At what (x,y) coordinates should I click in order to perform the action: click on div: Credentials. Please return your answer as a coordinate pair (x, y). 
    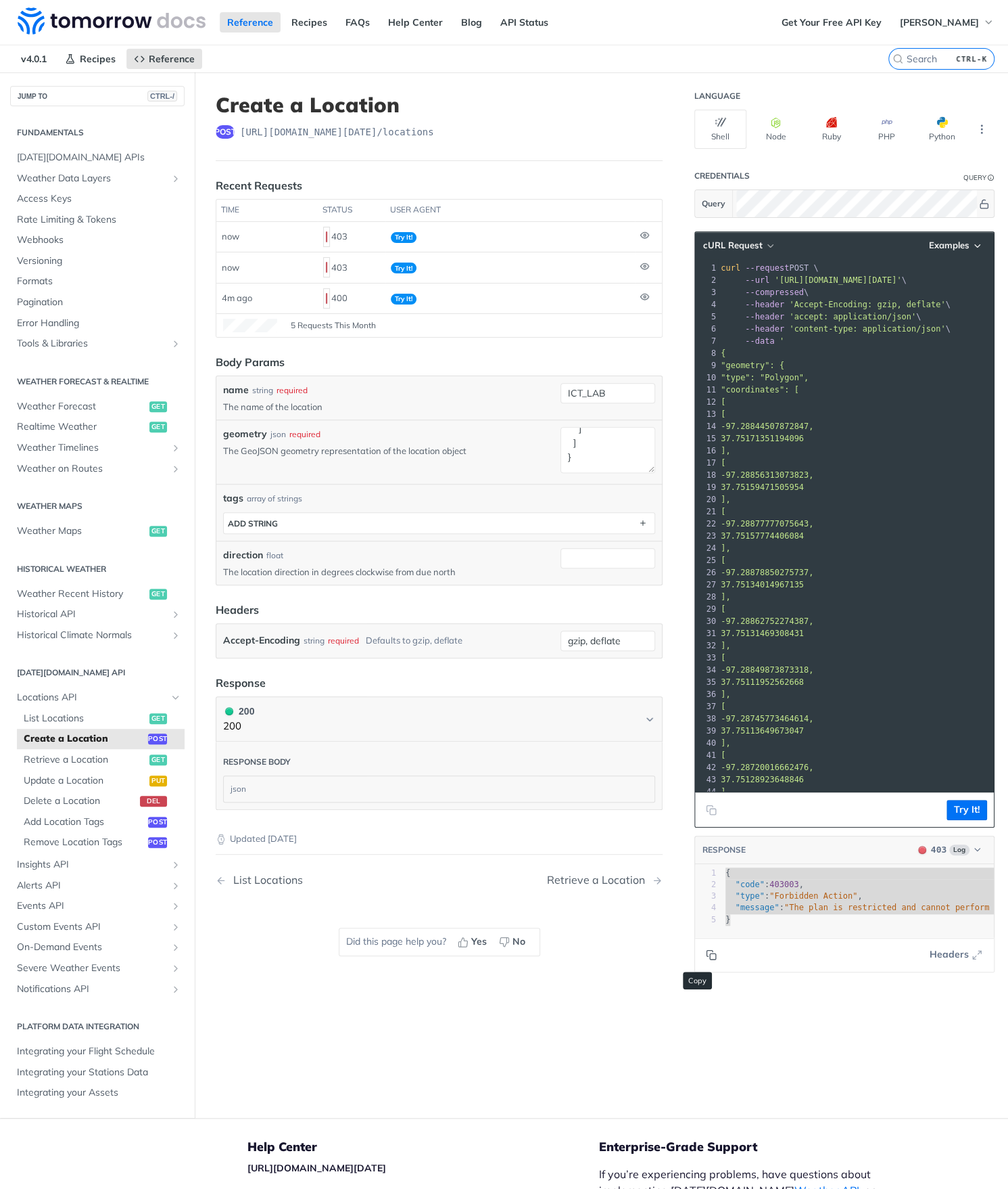
    Looking at the image, I should click on (722, 176).